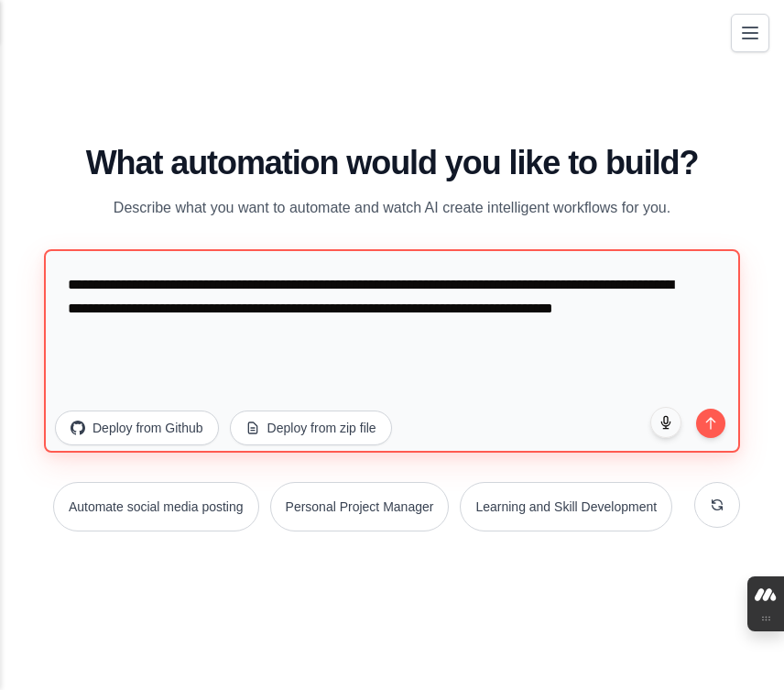 The width and height of the screenshot is (784, 690). What do you see at coordinates (360, 506) in the screenshot?
I see `button: Personal Project Manager` at bounding box center [360, 506].